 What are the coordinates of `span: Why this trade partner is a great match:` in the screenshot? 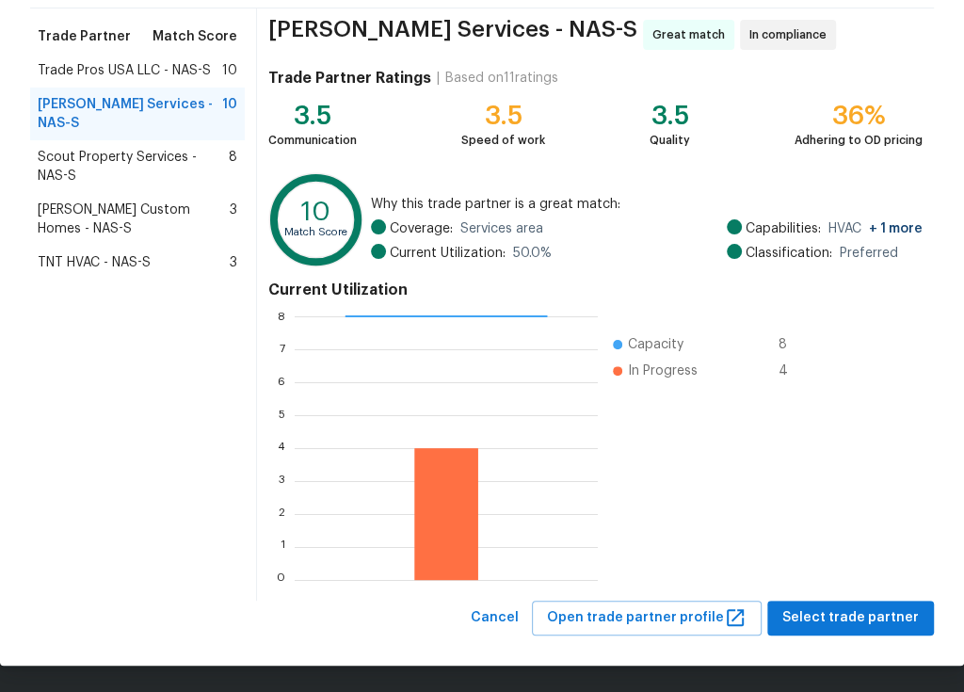 It's located at (647, 204).